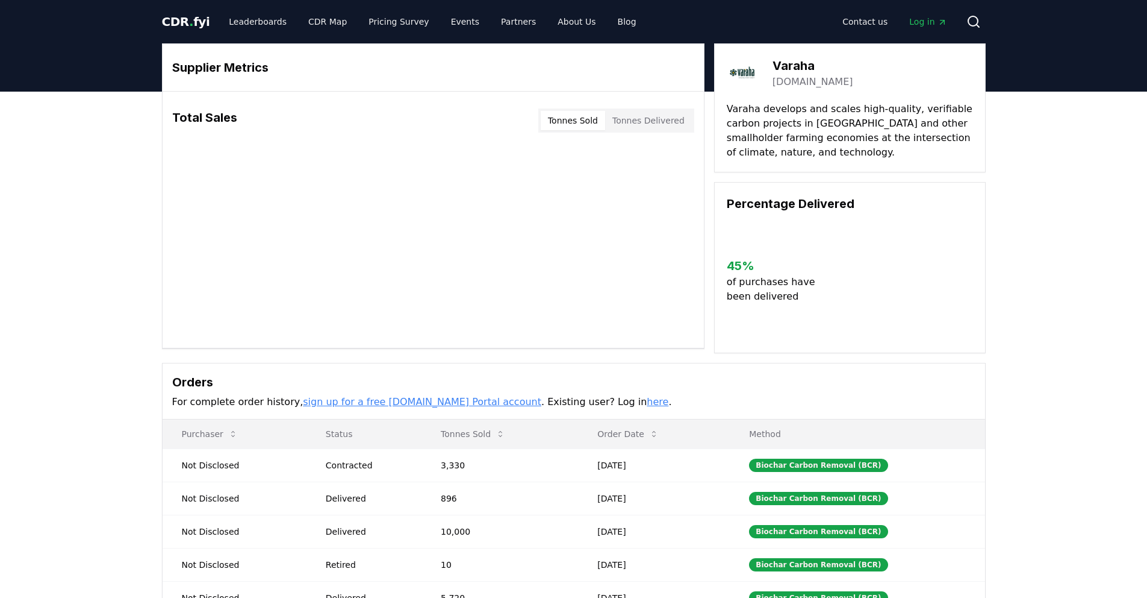  What do you see at coordinates (186, 22) in the screenshot?
I see `a: CDR.fyi` at bounding box center [186, 22].